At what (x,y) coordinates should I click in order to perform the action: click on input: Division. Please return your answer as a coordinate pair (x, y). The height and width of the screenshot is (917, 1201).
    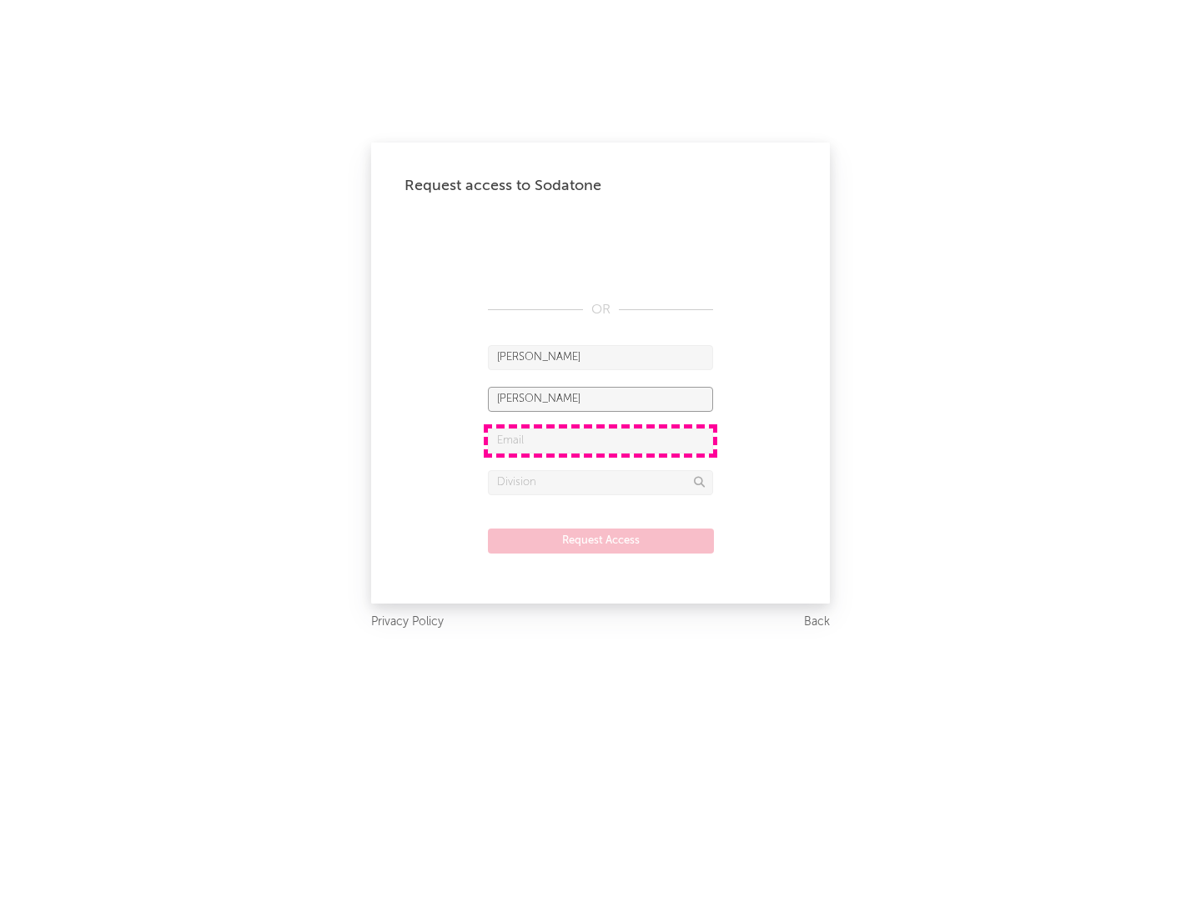
    Looking at the image, I should click on (600, 483).